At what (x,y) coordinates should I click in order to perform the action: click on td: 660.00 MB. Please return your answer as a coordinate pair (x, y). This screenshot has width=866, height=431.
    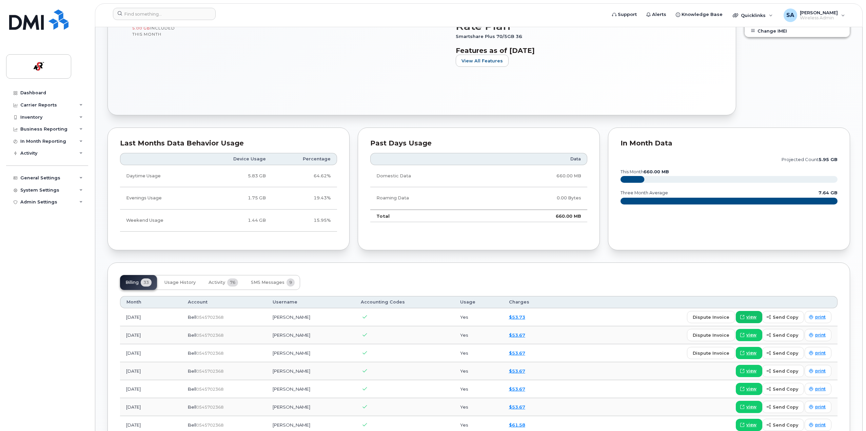
    Looking at the image, I should click on (539, 216).